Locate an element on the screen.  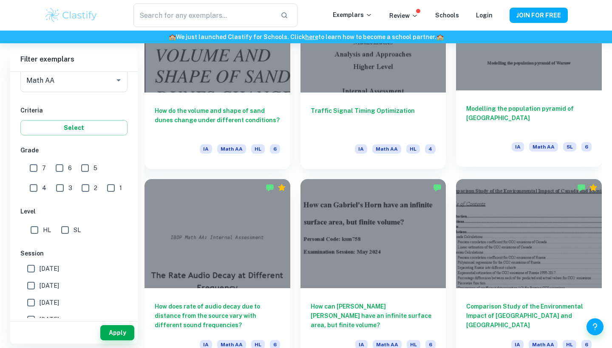
a: Clastify logo is located at coordinates (71, 15).